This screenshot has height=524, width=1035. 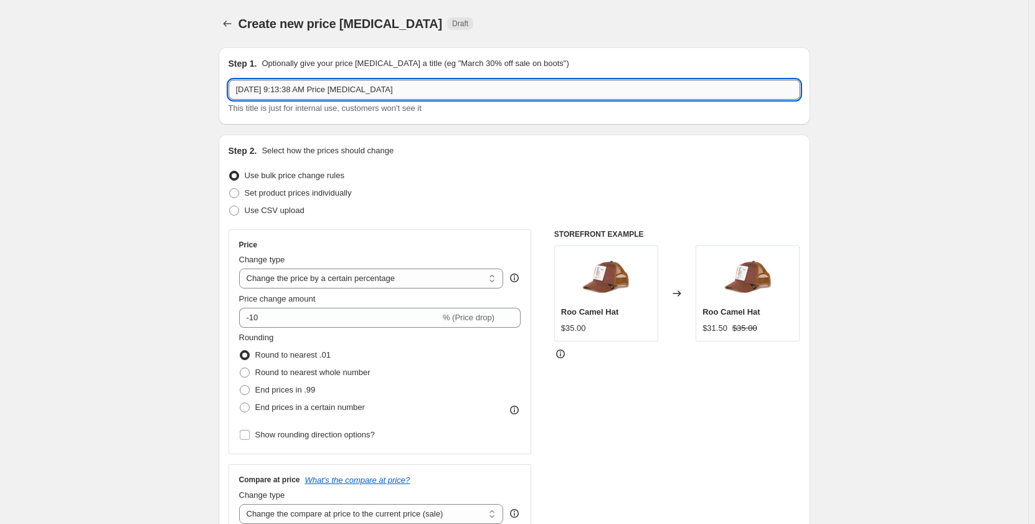 What do you see at coordinates (677, 234) in the screenshot?
I see `h6: STOREFRONT EXAMPLE` at bounding box center [677, 234].